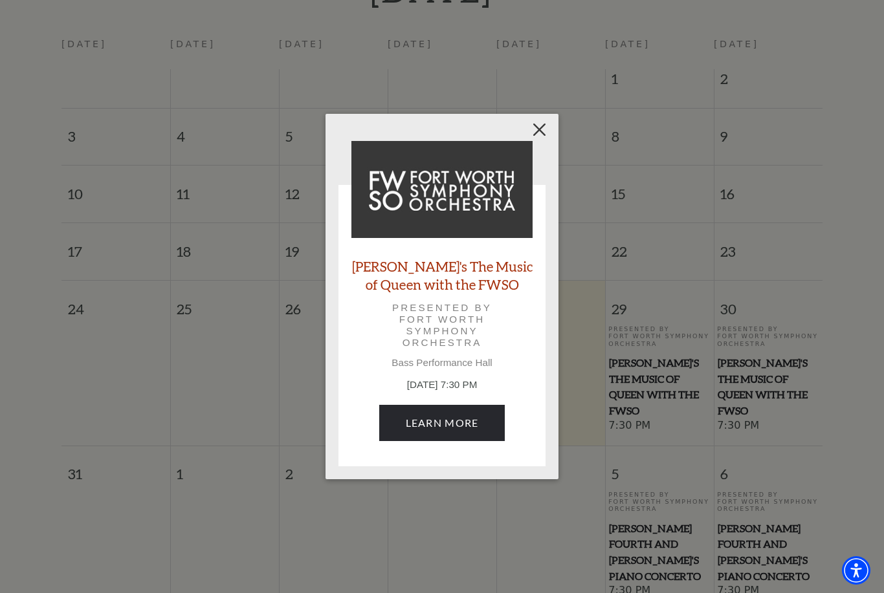 The width and height of the screenshot is (884, 593). I want to click on img: Windborne's The Music of Queen with the FWSO, so click(442, 190).